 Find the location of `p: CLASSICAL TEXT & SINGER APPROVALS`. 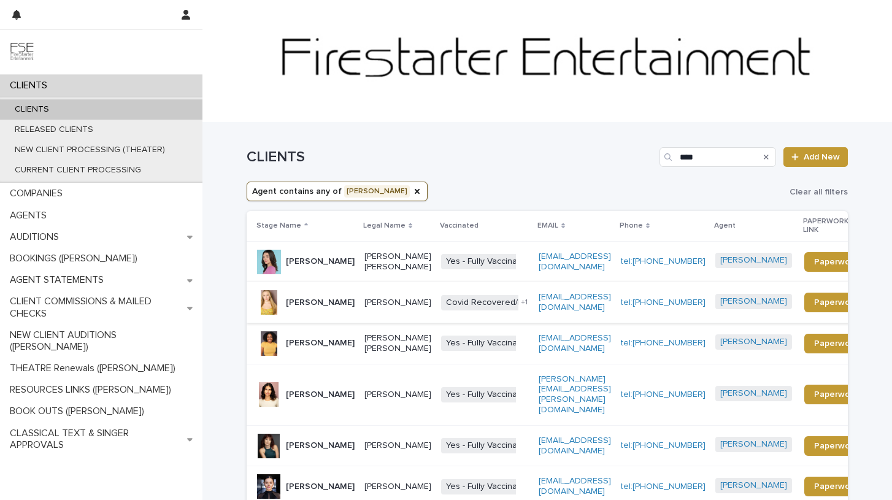

p: CLASSICAL TEXT & SINGER APPROVALS is located at coordinates (96, 439).